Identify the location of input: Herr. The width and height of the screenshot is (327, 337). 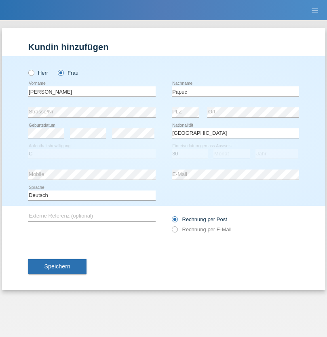
(31, 72).